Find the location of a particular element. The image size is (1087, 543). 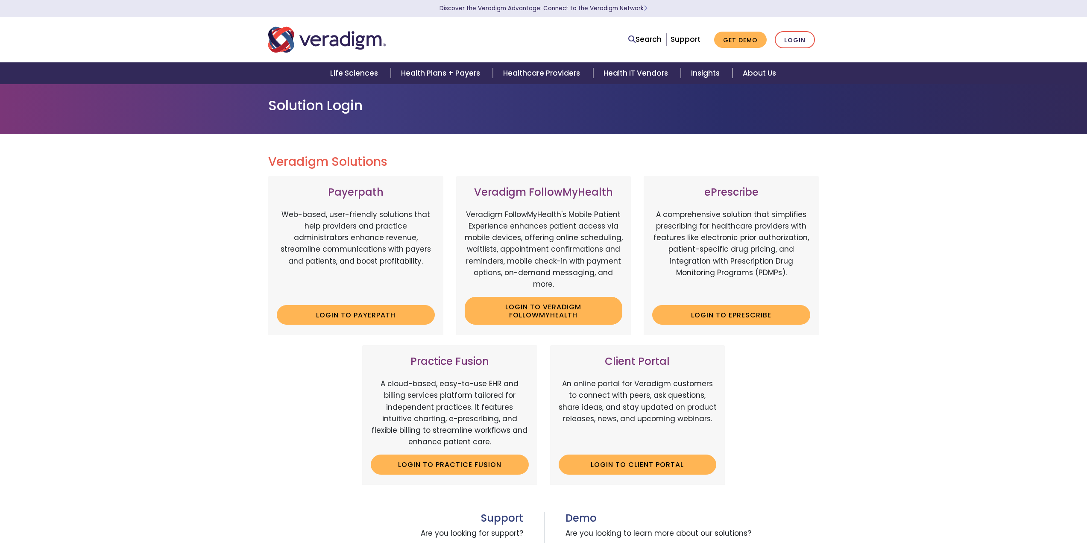

a: Login to Payerpath is located at coordinates (356, 315).